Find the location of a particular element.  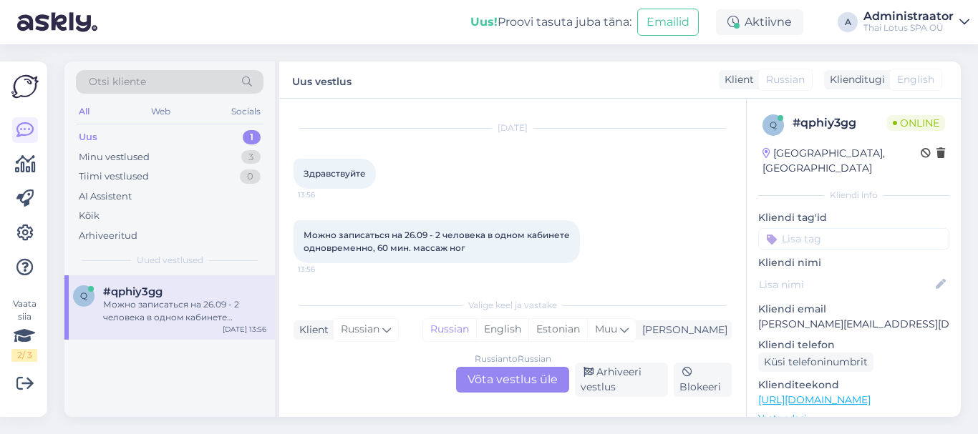

span: Здравствуйте is located at coordinates (334, 173).